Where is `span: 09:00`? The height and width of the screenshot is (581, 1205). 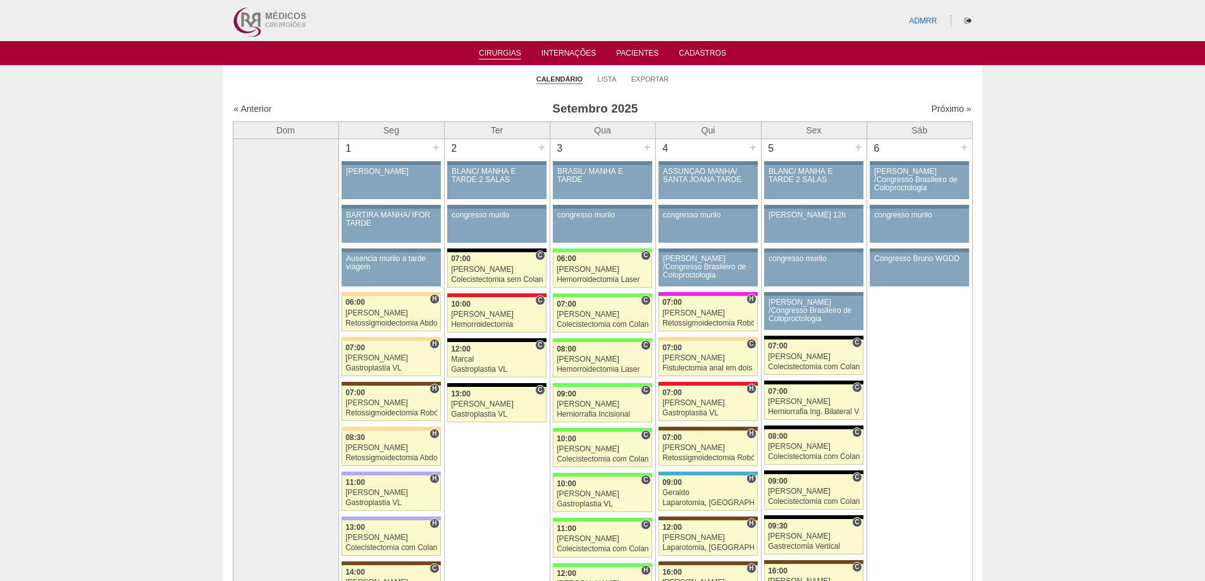 span: 09:00 is located at coordinates (566, 394).